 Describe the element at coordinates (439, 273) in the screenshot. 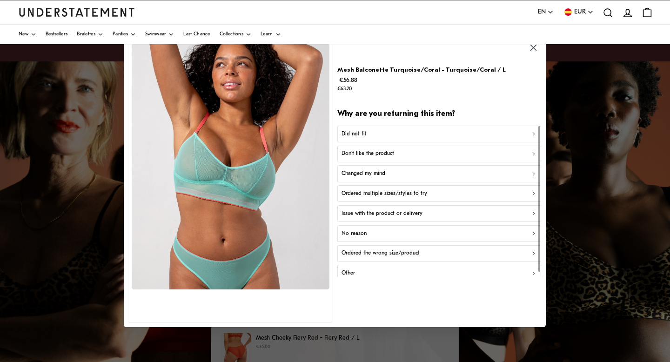

I see `button: Other` at that location.